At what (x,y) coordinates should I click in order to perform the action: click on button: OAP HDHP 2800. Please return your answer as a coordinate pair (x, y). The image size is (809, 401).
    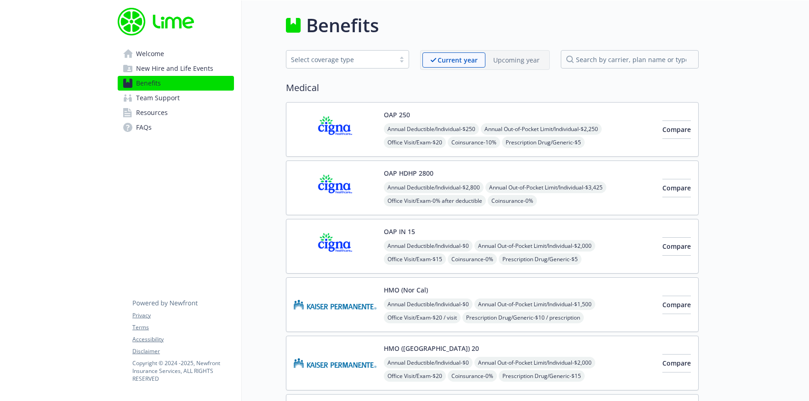
    Looking at the image, I should click on (409, 173).